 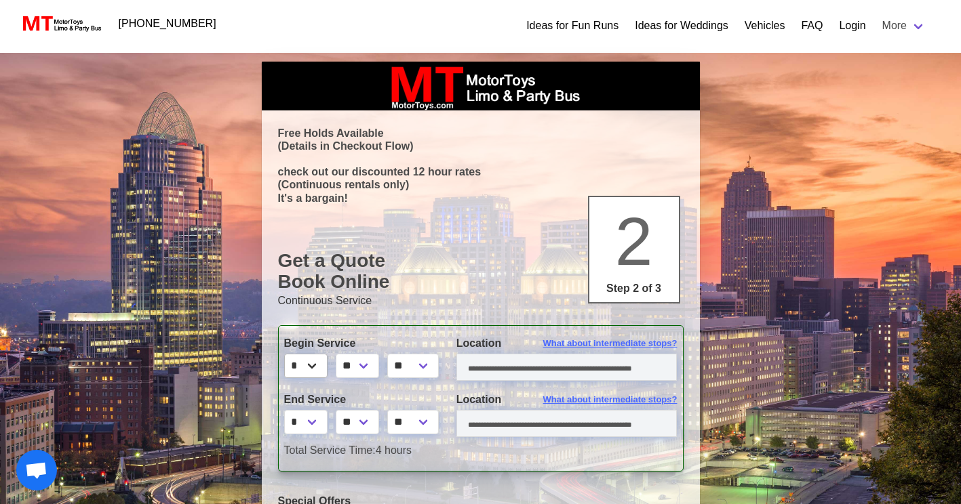 What do you see at coordinates (634, 241) in the screenshot?
I see `span: 2` at bounding box center [634, 241].